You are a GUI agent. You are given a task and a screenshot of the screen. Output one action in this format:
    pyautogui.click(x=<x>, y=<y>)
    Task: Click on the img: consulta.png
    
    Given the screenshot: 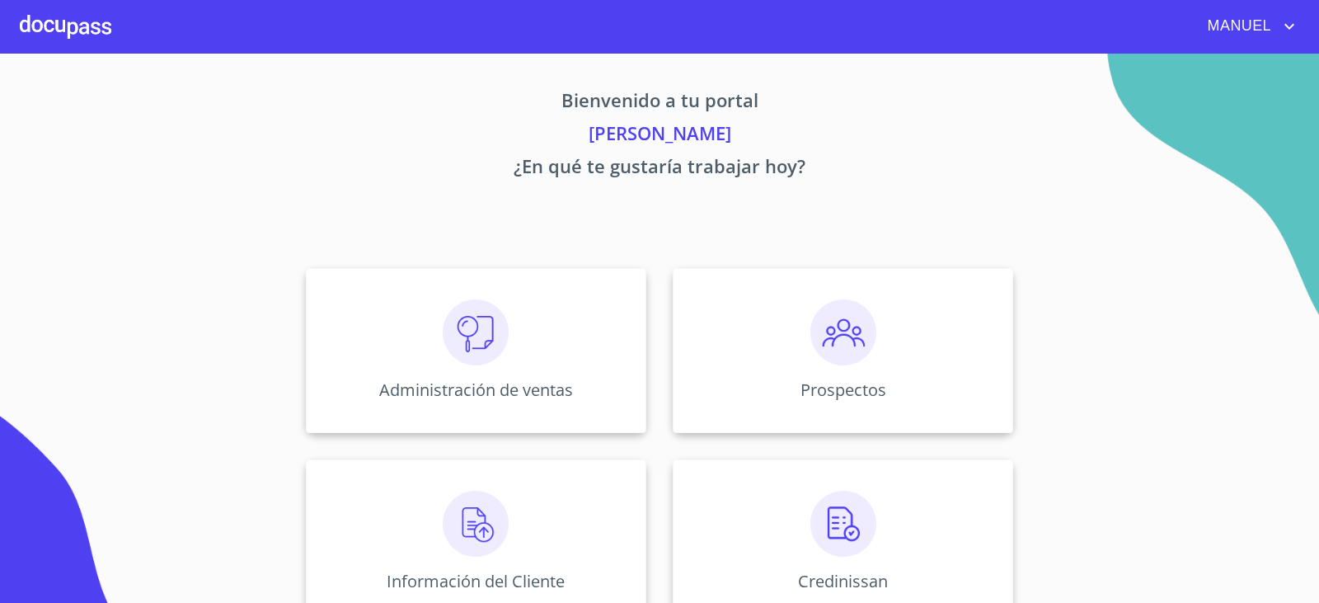 What is the action you would take?
    pyautogui.click(x=476, y=332)
    